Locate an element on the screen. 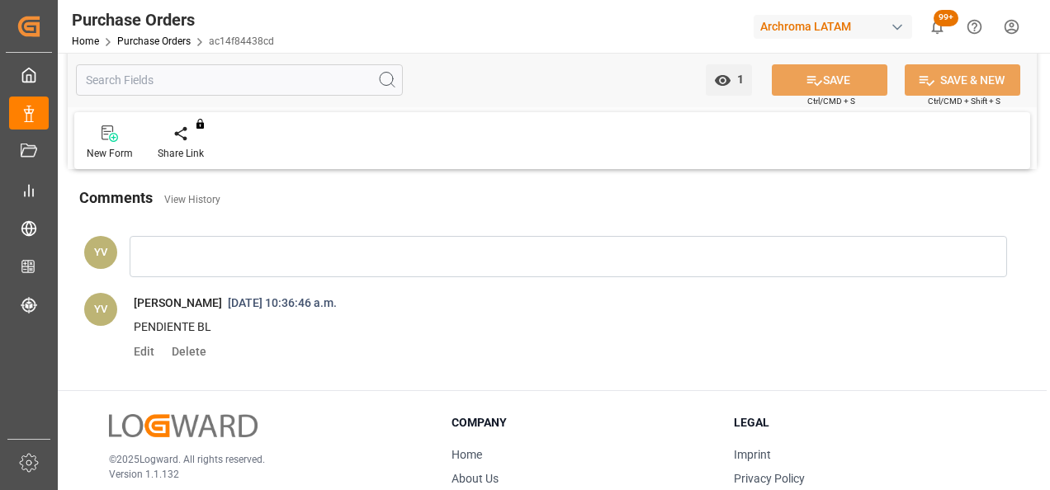 The height and width of the screenshot is (490, 1050). a: About Us is located at coordinates (475, 479).